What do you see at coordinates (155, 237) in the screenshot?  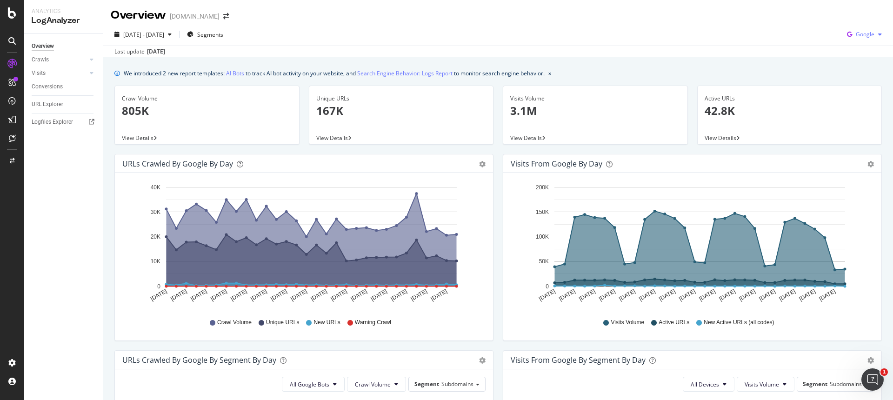 I see `text: 20K` at bounding box center [155, 237].